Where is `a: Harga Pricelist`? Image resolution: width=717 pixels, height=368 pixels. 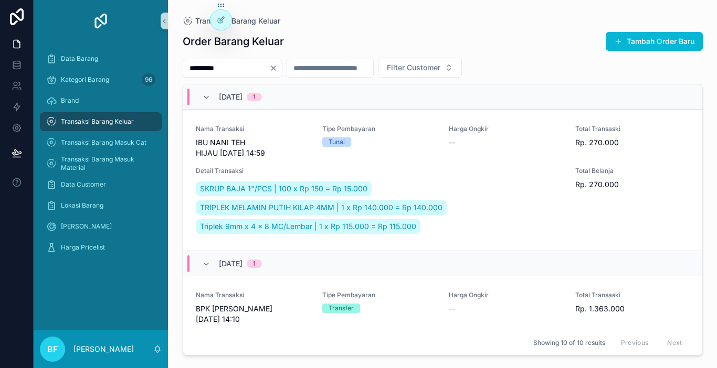
a: Harga Pricelist is located at coordinates (101, 248).